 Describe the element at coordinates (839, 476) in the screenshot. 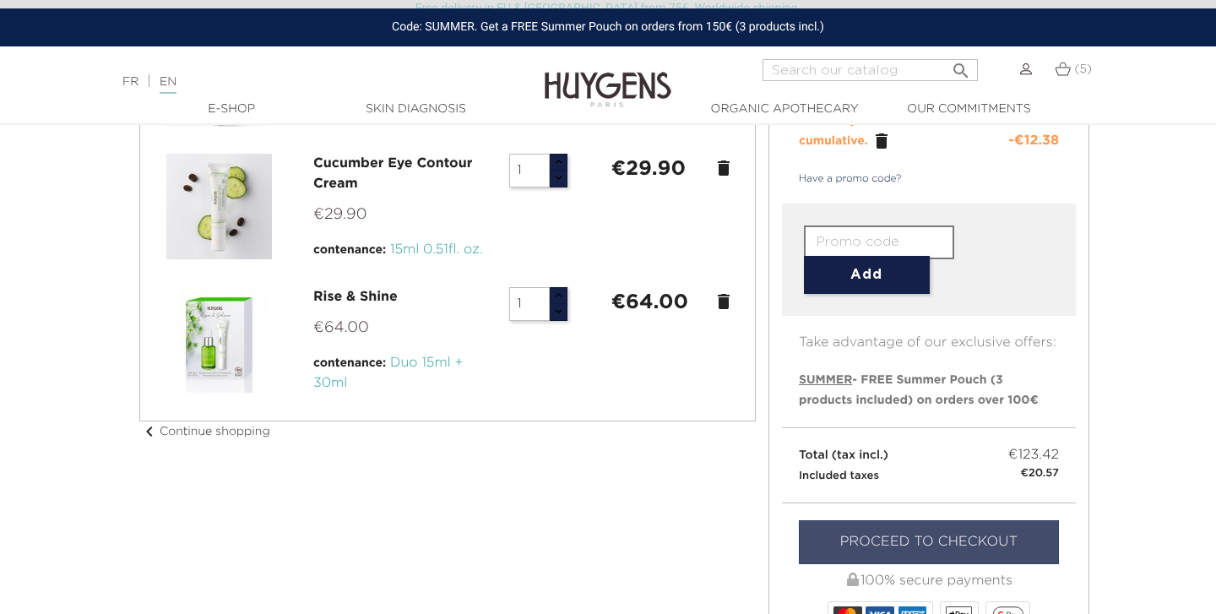

I see `small: Included taxes` at that location.